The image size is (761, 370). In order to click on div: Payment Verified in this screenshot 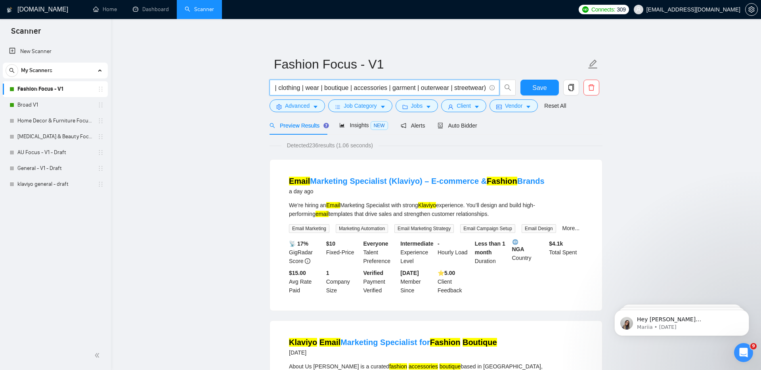, I will do `click(381, 282)`.